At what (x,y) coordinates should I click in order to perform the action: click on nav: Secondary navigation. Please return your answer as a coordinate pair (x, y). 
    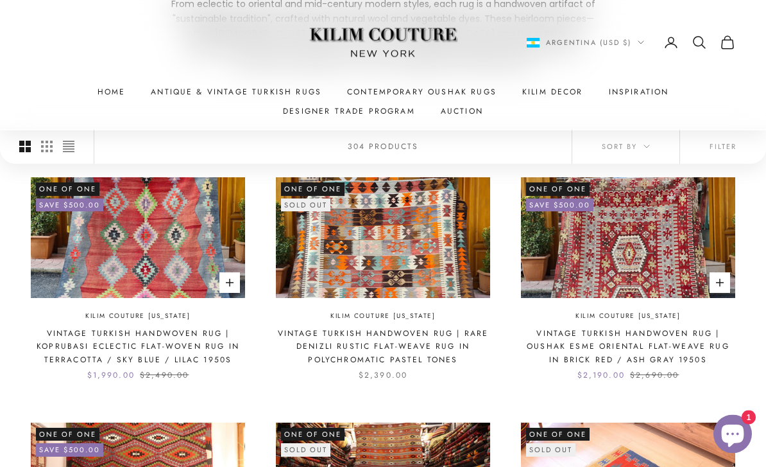
    Looking at the image, I should click on (631, 42).